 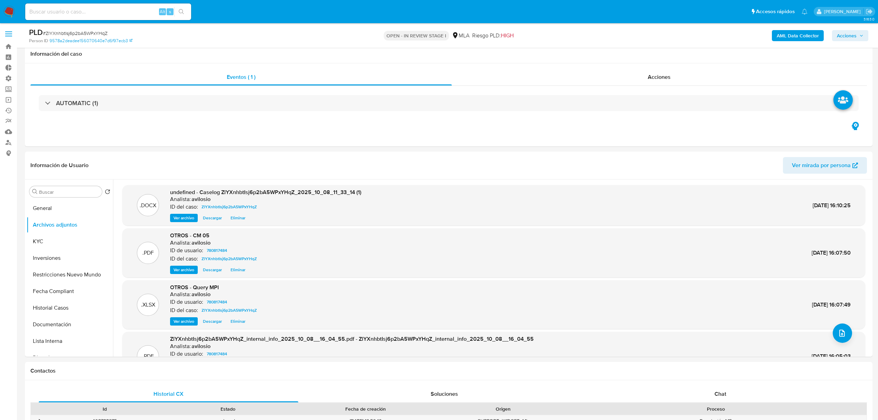 What do you see at coordinates (91, 41) in the screenshot?
I see `a: 9578a2deadee156070640e7d6f97ecb3` at bounding box center [91, 41].